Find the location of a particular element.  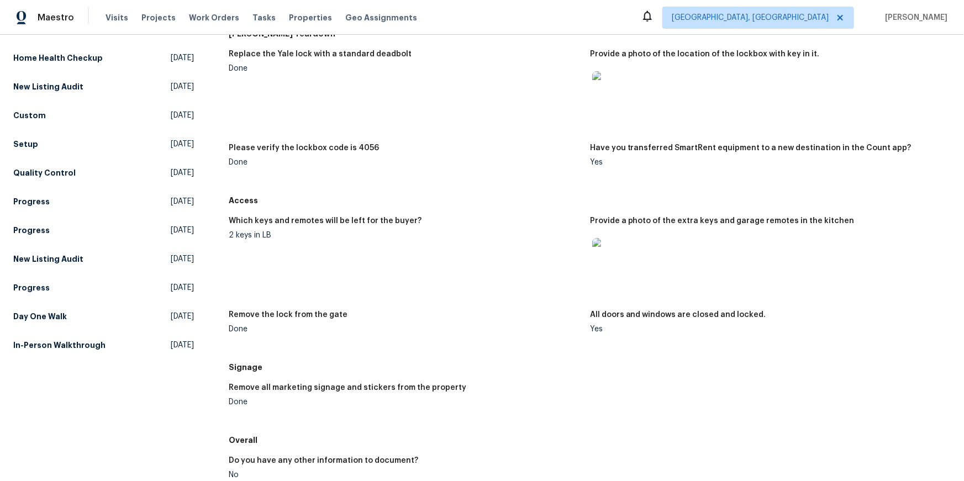

div: 2 keys in LB is located at coordinates (405, 235).